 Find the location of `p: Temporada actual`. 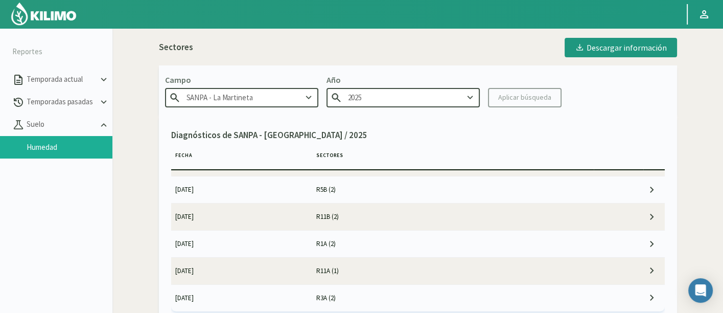

p: Temporada actual is located at coordinates (61, 79).